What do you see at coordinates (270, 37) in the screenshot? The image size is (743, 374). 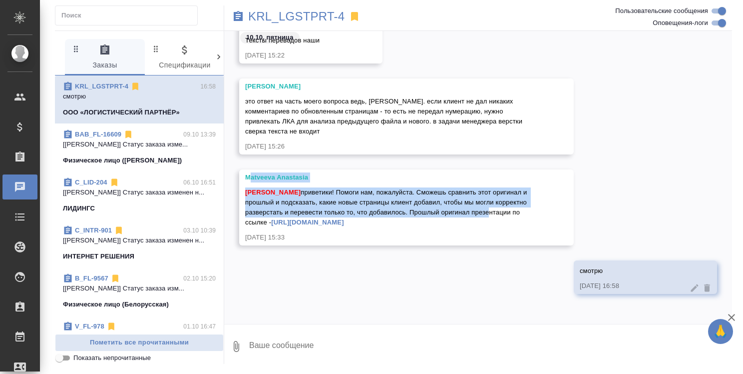 I see `p: 10.10, пятница` at bounding box center [270, 37].